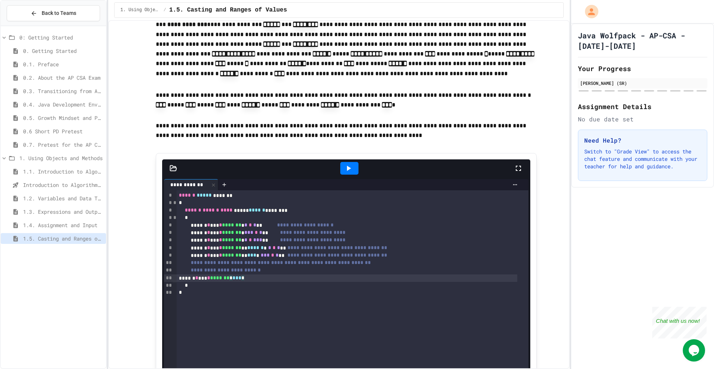  I want to click on p: Chat with us now!, so click(26, 14).